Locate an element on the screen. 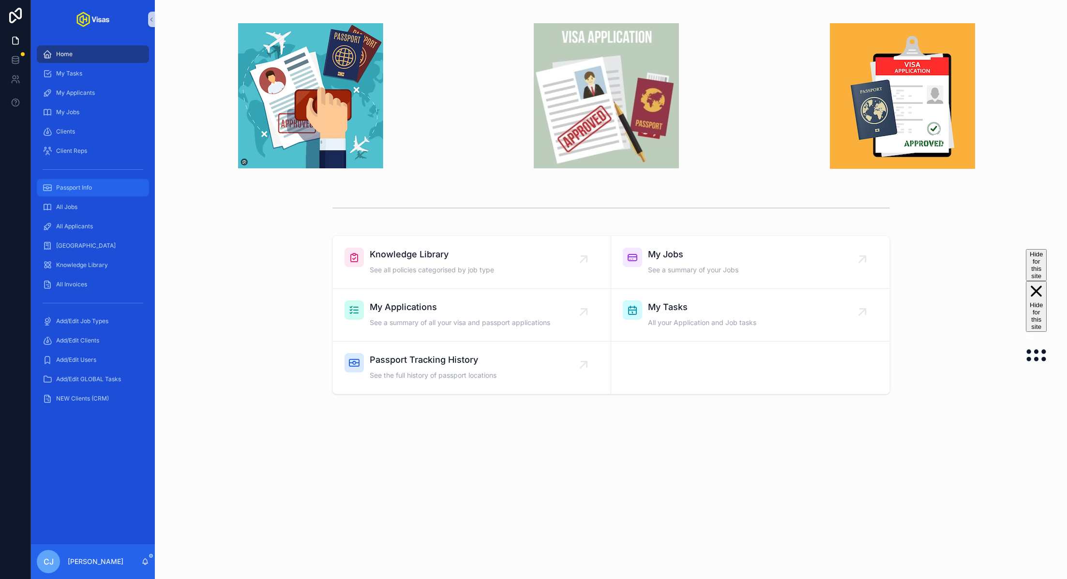  span: All Applicants is located at coordinates (75, 226).